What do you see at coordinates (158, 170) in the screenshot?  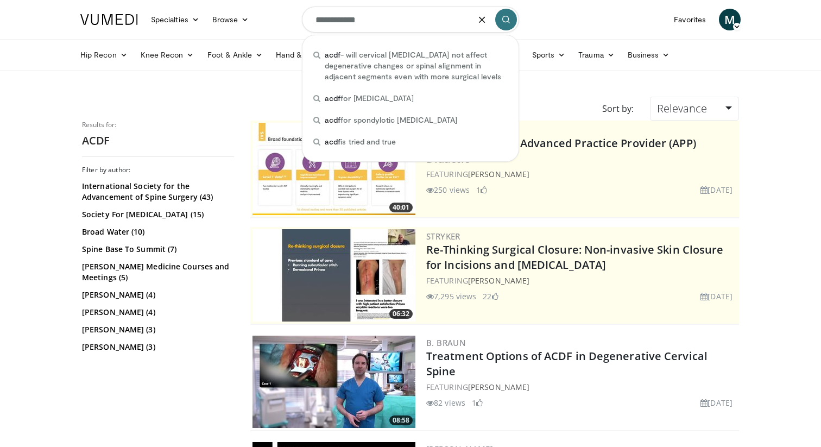 I see `h3: Filter by author:` at bounding box center [158, 170].